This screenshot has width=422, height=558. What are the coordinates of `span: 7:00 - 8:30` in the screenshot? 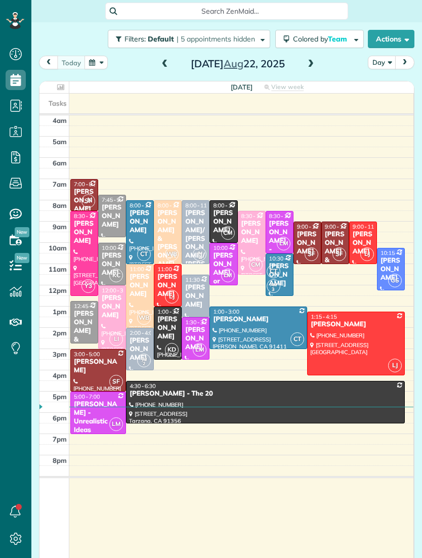 It's located at (87, 184).